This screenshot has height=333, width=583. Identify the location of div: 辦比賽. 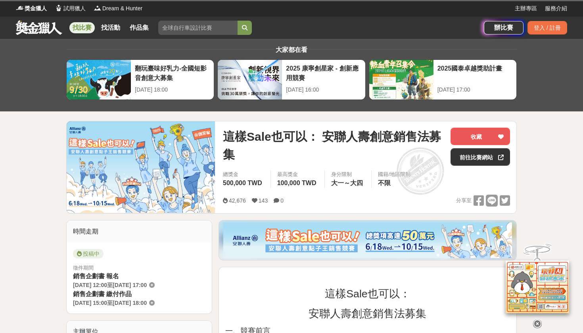
(504, 28).